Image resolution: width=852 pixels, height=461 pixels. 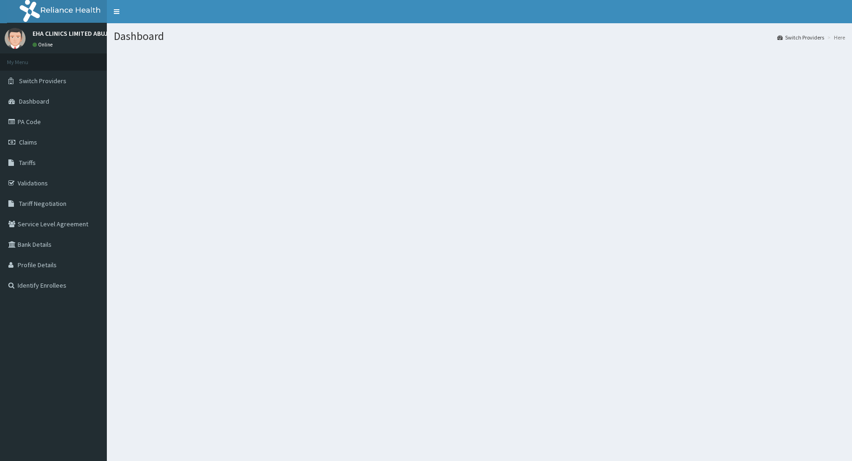 I want to click on span: Switch Providers, so click(x=43, y=81).